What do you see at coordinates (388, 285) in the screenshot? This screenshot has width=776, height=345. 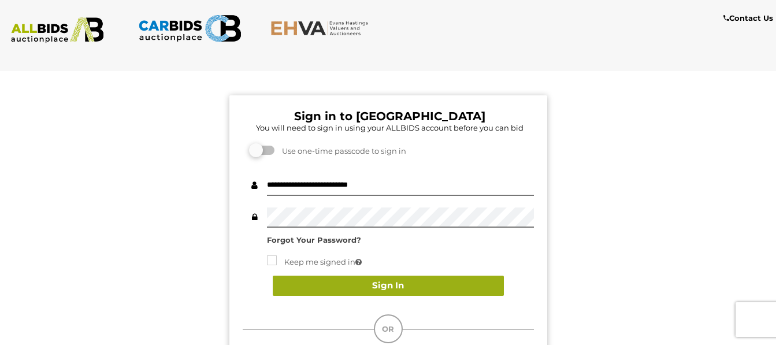 I see `button: Sign In` at bounding box center [388, 285].